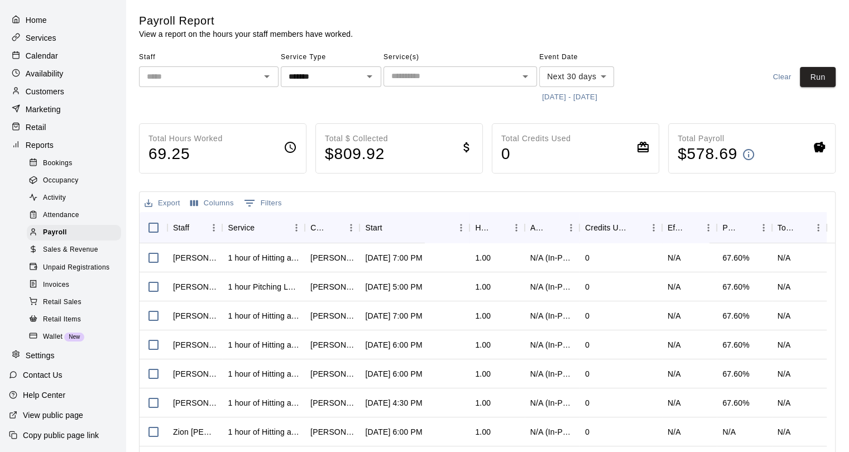 The image size is (849, 452). I want to click on p: Calendar, so click(42, 56).